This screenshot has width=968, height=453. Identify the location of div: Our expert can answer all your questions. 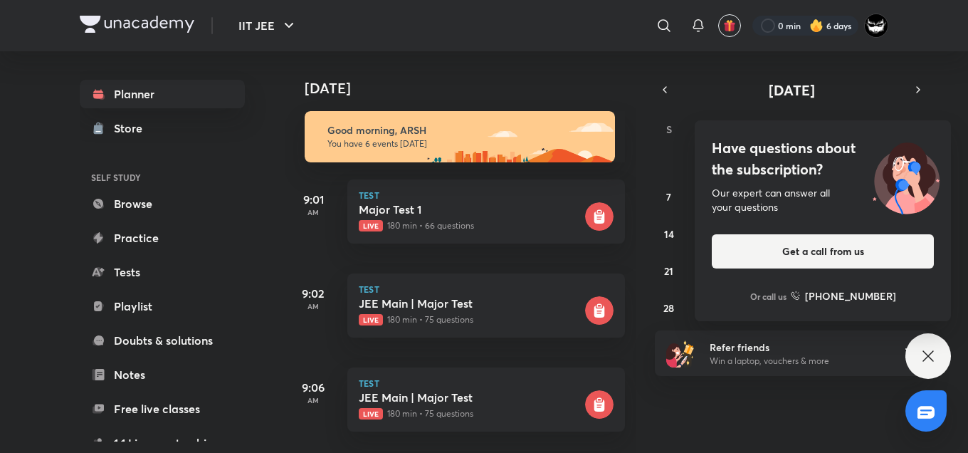
(823, 200).